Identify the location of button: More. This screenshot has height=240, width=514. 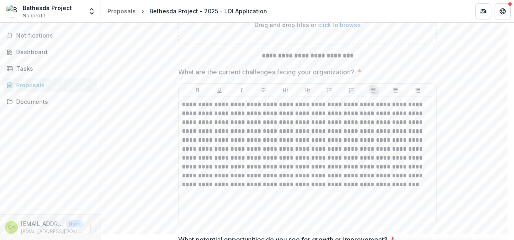
(91, 228).